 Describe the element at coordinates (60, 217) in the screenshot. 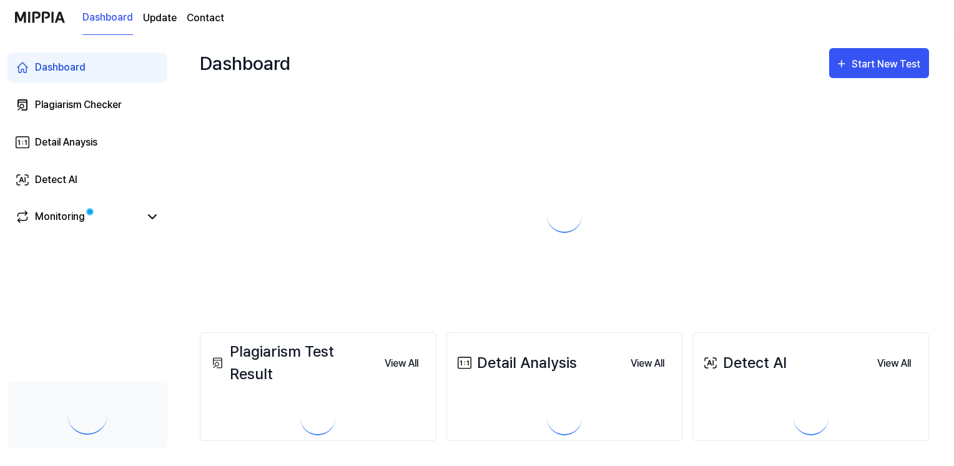

I see `div: Monitoring` at that location.